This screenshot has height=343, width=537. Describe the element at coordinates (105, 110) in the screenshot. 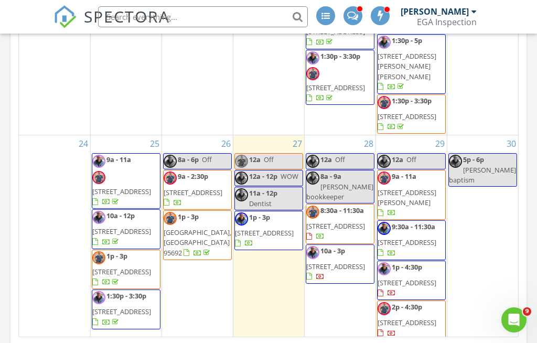

I see `div: Support says…` at that location.